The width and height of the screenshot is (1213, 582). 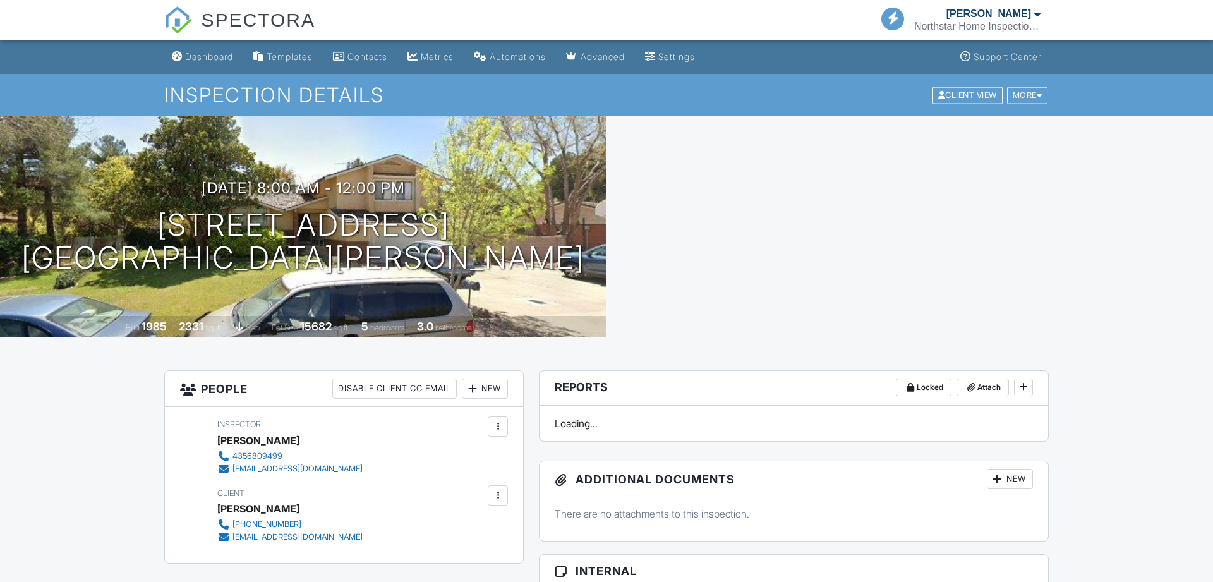 I want to click on a: Client View, so click(x=968, y=94).